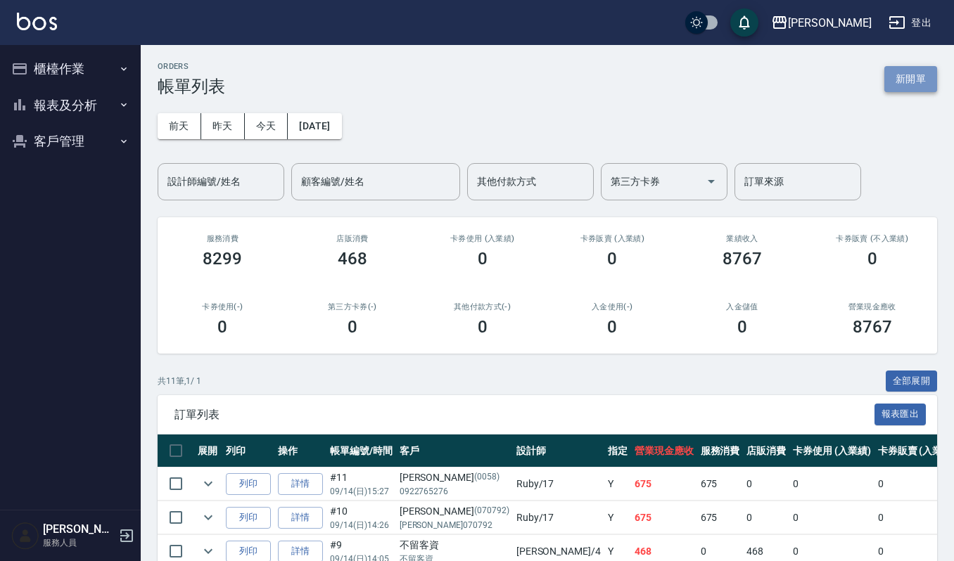  Describe the element at coordinates (179, 381) in the screenshot. I see `p: 共 11 筆, 1 / 1` at that location.